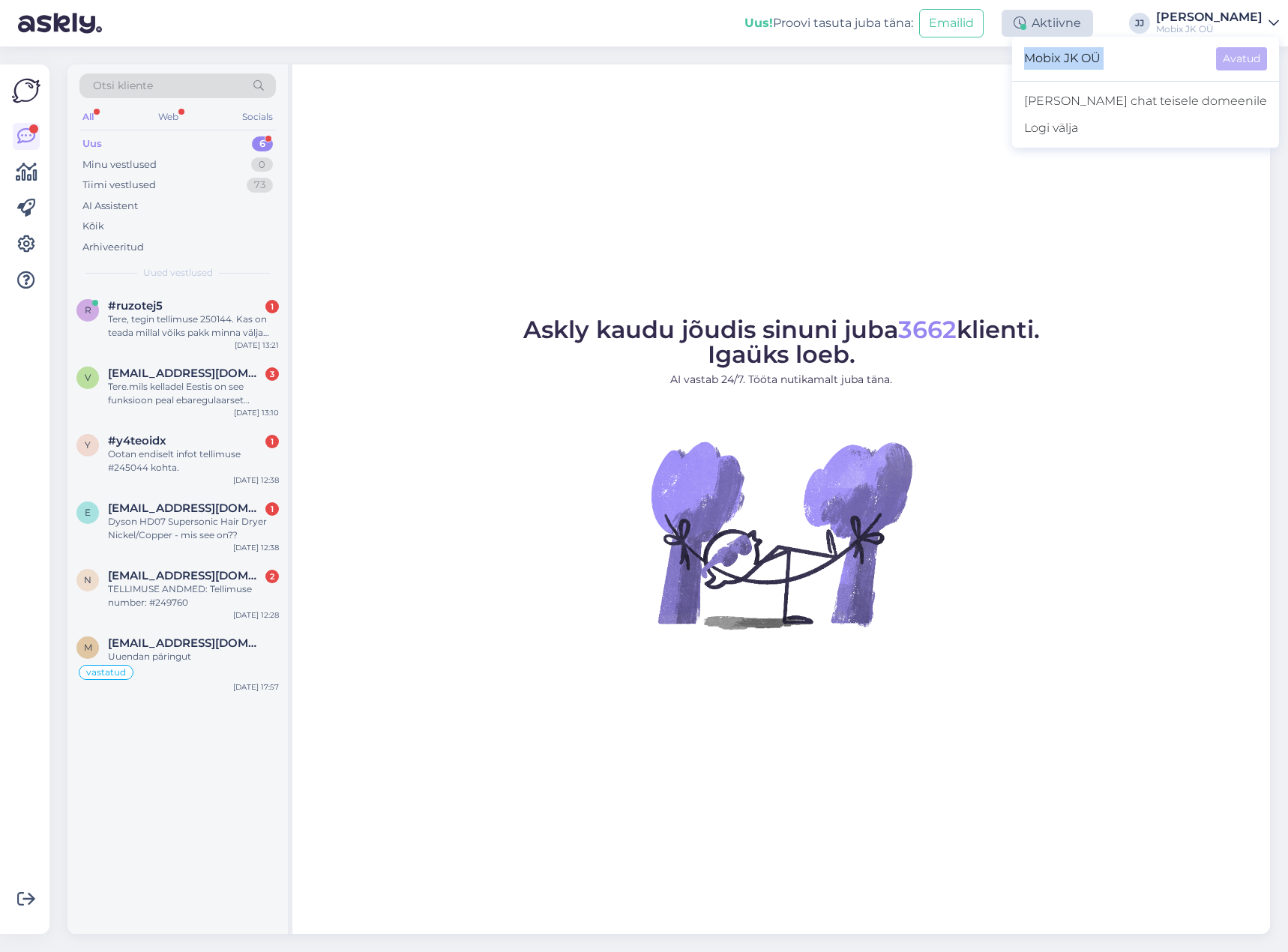 The image size is (1288, 952). What do you see at coordinates (186, 643) in the screenshot?
I see `span: massa56@gmail.com` at bounding box center [186, 643].